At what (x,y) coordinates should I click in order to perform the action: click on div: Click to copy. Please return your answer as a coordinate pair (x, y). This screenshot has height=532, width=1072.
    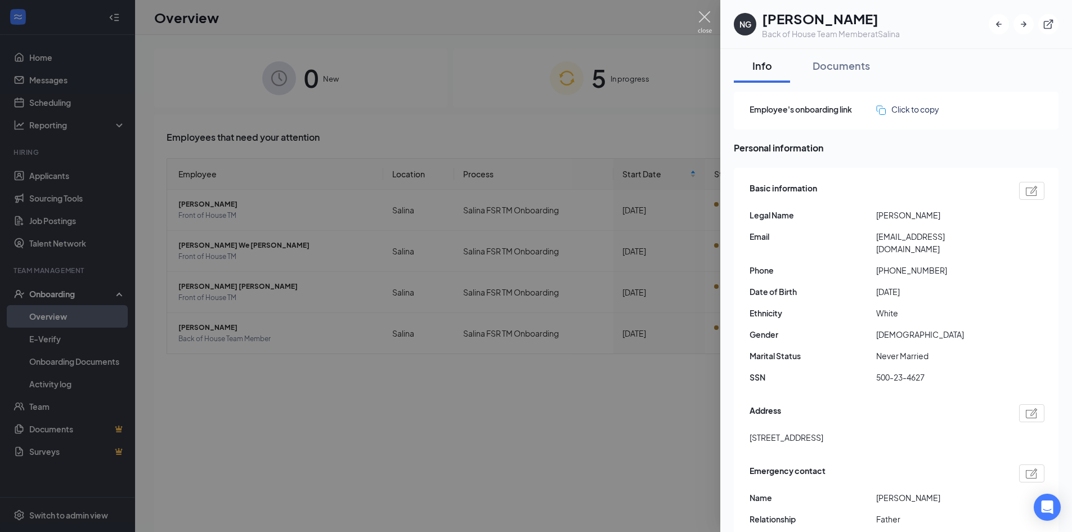
    Looking at the image, I should click on (908, 109).